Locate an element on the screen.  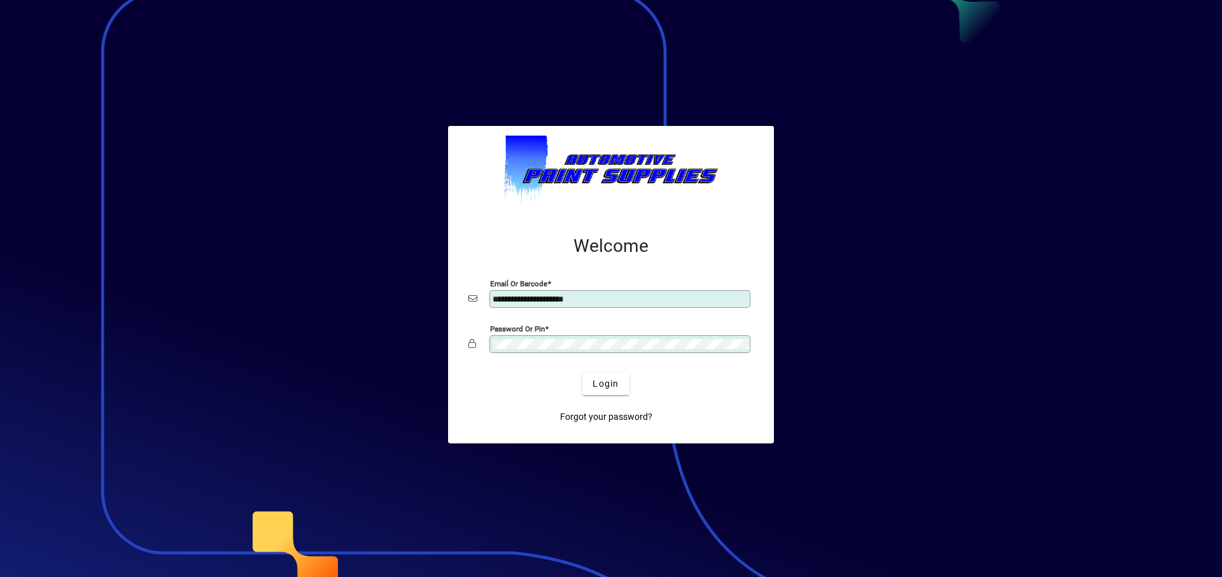
h2: Welcome is located at coordinates (611, 246).